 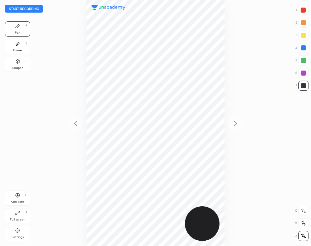 What do you see at coordinates (302, 73) in the screenshot?
I see `div: 6` at bounding box center [302, 73].